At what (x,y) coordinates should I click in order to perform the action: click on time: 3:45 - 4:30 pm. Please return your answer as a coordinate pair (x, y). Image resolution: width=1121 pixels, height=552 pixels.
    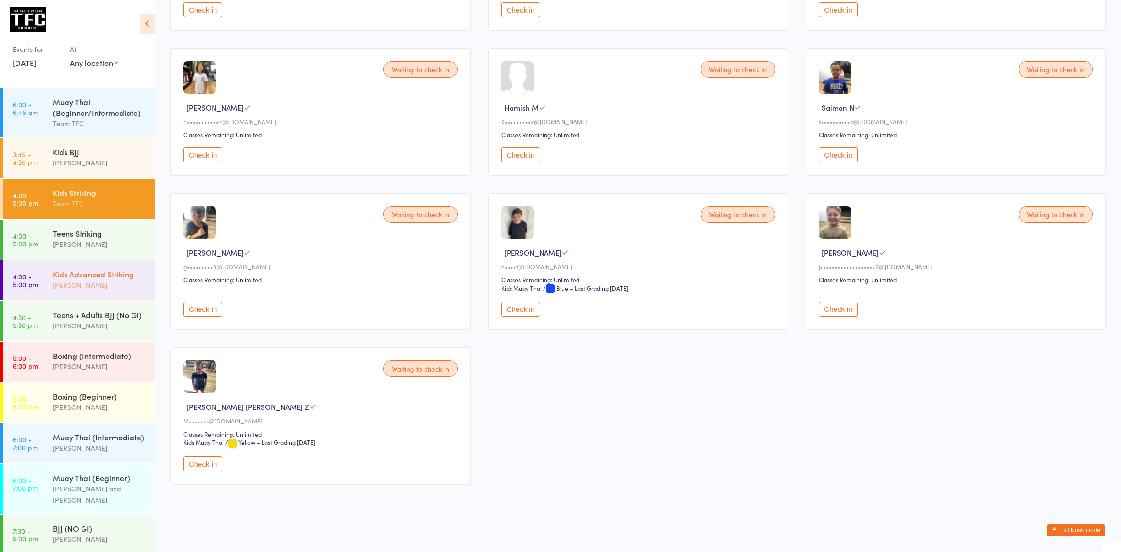
    Looking at the image, I should click on (25, 158).